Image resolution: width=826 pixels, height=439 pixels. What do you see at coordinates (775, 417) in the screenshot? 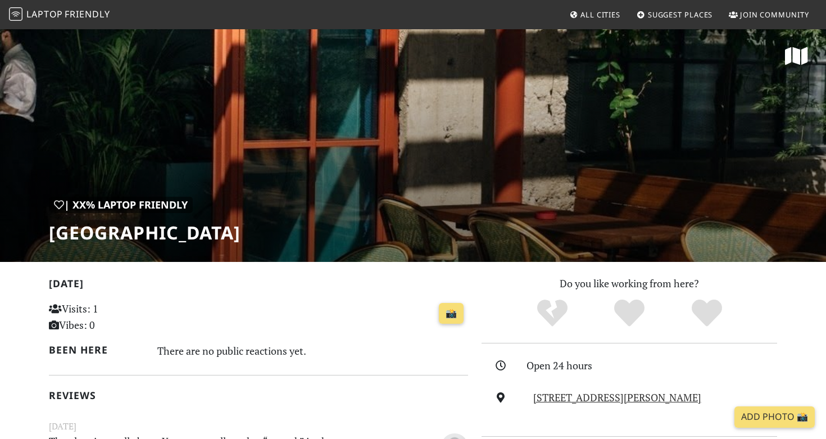
I see `a: Add Photo 📸` at bounding box center [775, 417].